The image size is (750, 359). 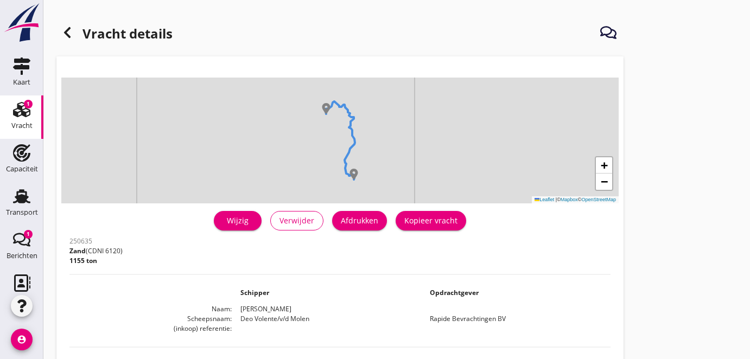 What do you see at coordinates (297, 220) in the screenshot?
I see `div: Verwijder` at bounding box center [297, 220].